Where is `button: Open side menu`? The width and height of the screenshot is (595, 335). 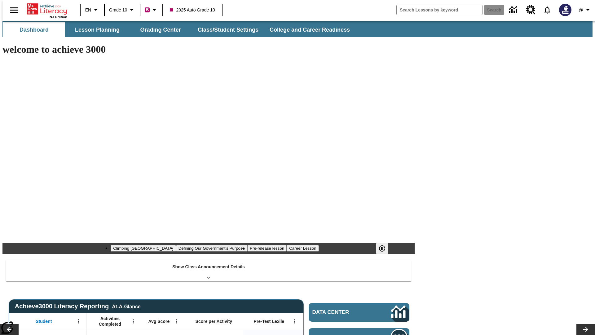
button: Open side menu is located at coordinates (14, 10).